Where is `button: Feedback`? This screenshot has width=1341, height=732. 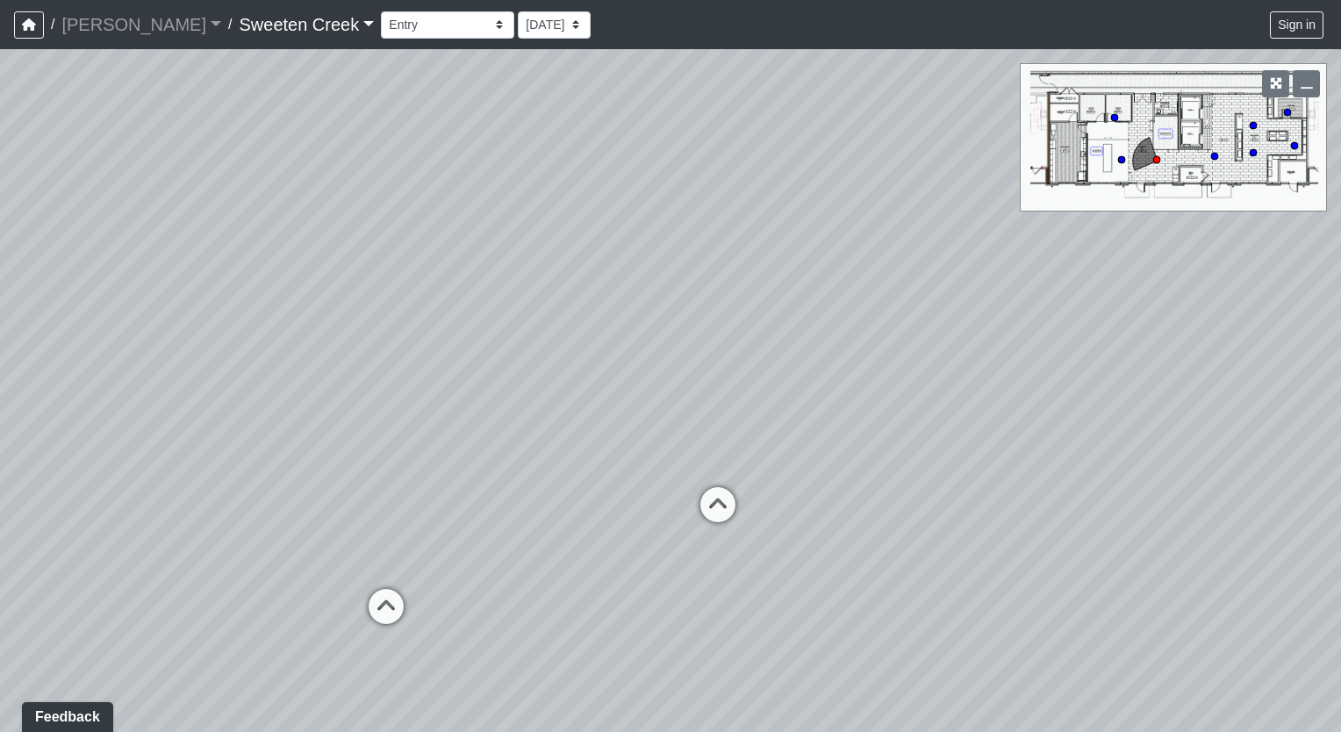
button: Feedback is located at coordinates (54, 20).